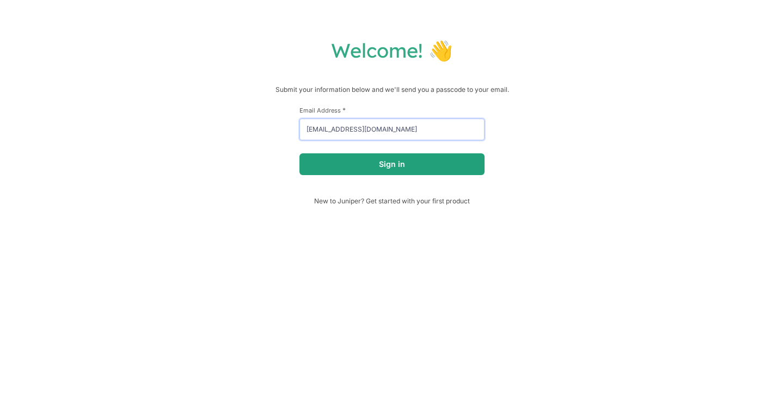 The height and width of the screenshot is (410, 784). What do you see at coordinates (344, 110) in the screenshot?
I see `span: This field is required.` at bounding box center [344, 110].